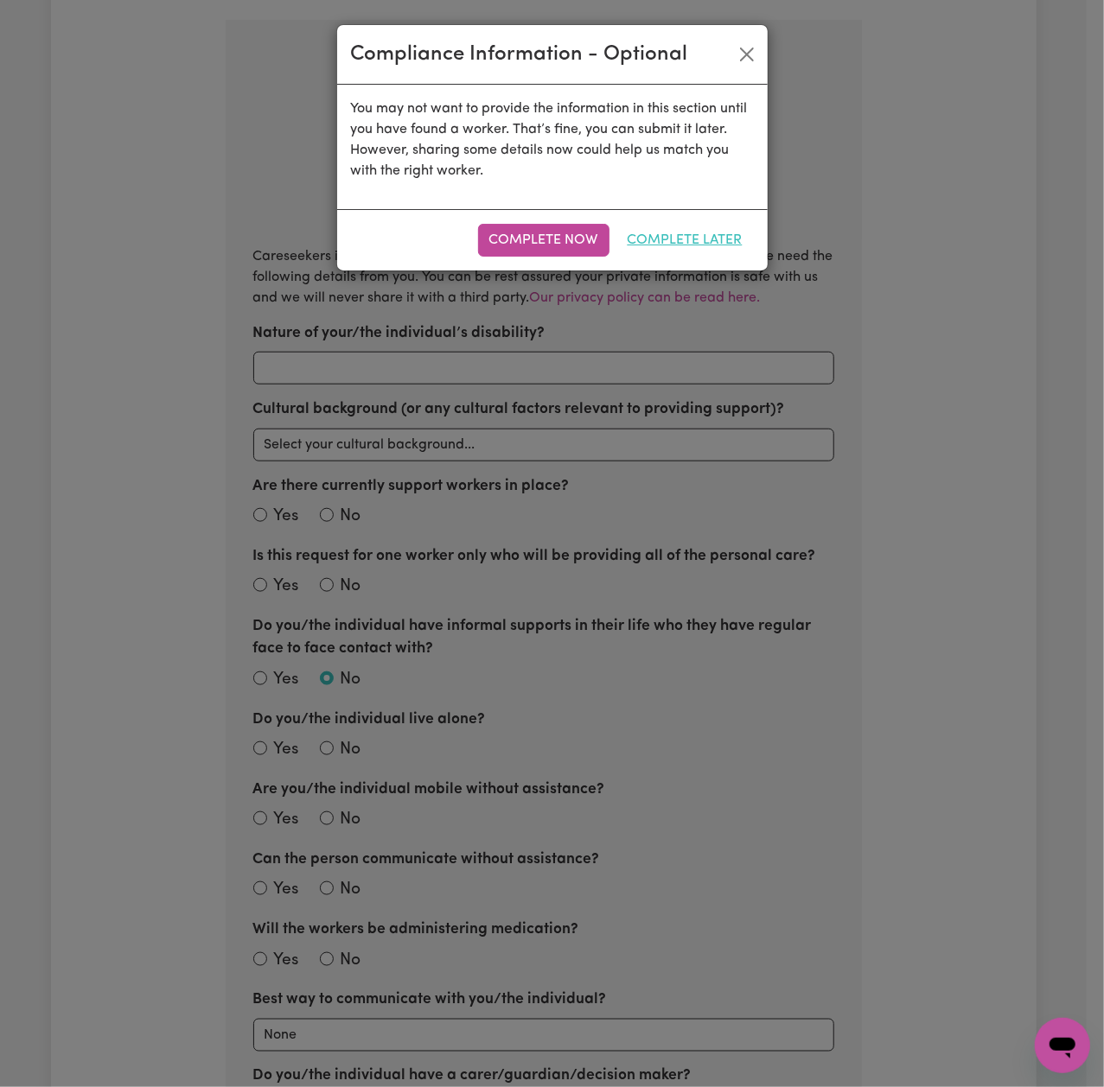  Describe the element at coordinates (747, 54) in the screenshot. I see `button: Close` at that location.